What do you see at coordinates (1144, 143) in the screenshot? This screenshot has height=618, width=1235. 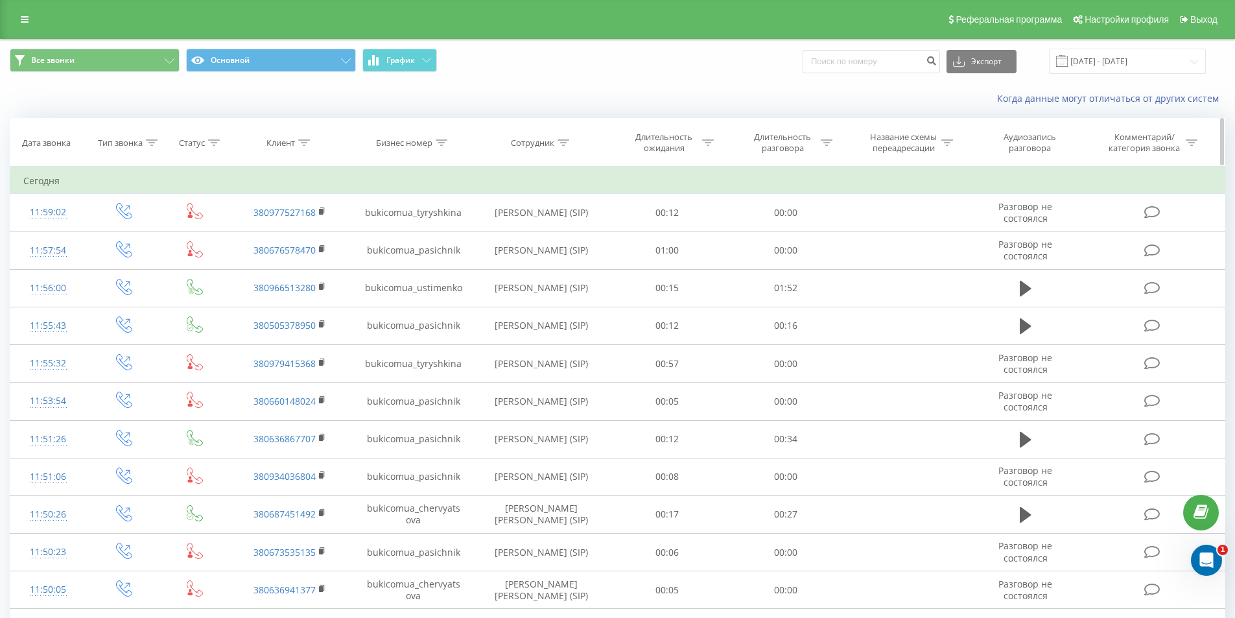 I see `div: Комментарий/категория звонка` at bounding box center [1144, 143].